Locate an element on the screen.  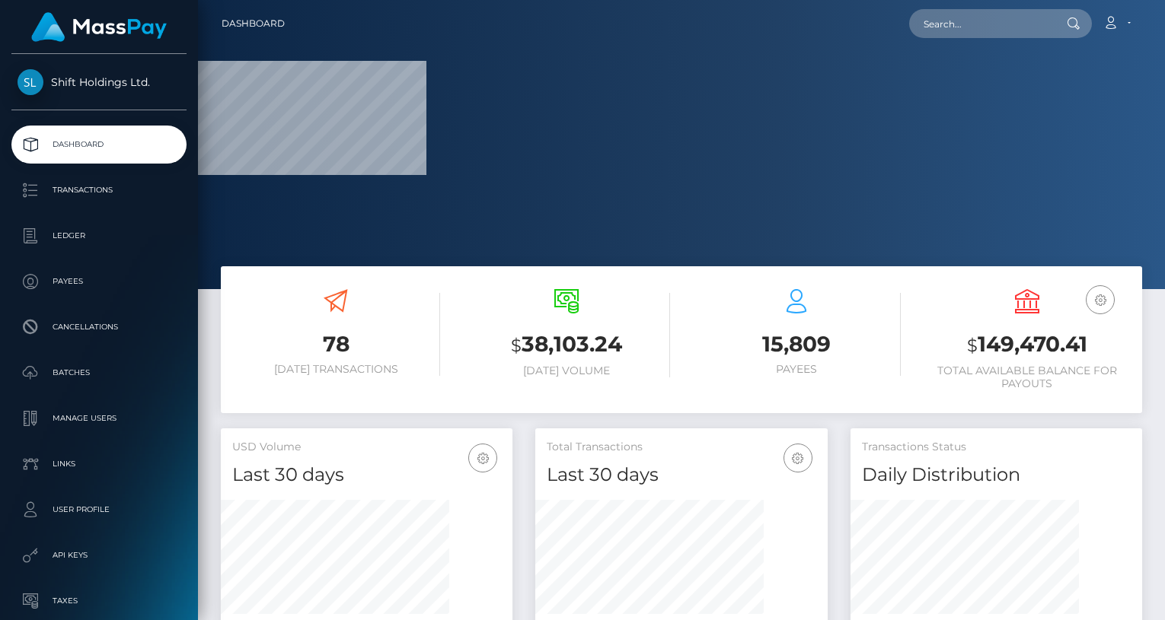
a: Taxes is located at coordinates (99, 601).